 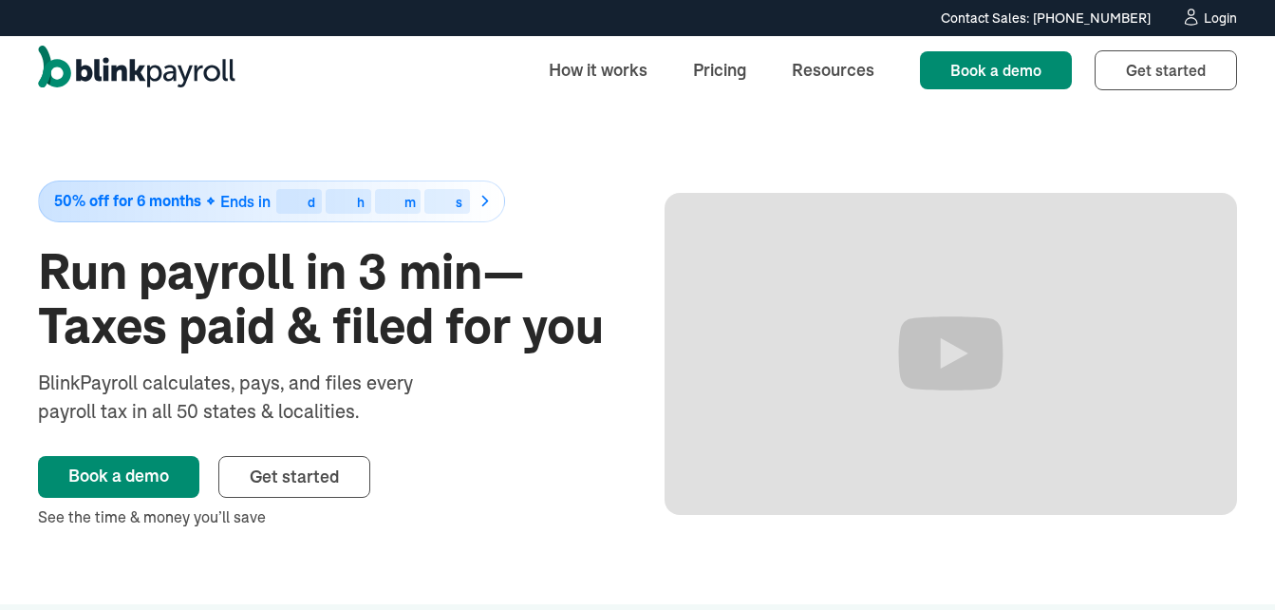 What do you see at coordinates (598, 69) in the screenshot?
I see `a: How it works` at bounding box center [598, 69].